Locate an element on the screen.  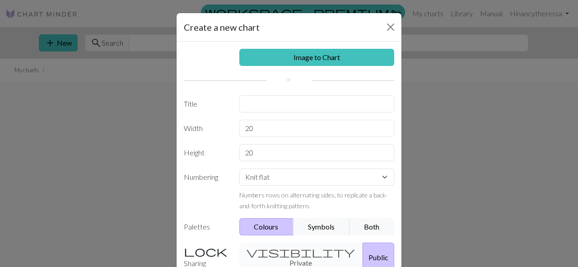
label: Title is located at coordinates (206, 104).